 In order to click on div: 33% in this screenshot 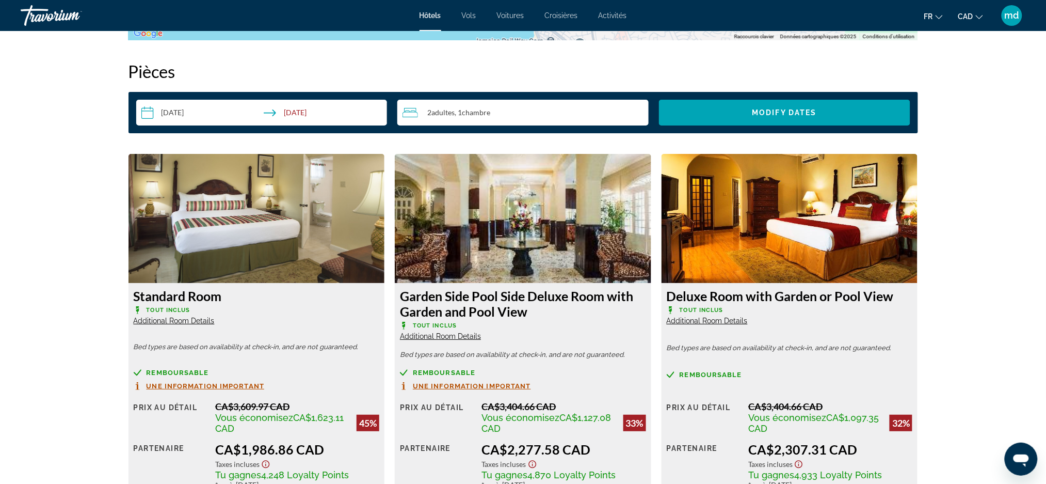, I will do `click(635, 423)`.